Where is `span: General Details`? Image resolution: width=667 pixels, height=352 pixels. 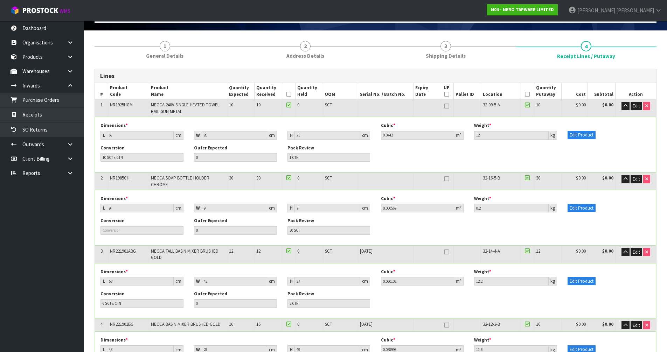
span: General Details is located at coordinates (164, 56).